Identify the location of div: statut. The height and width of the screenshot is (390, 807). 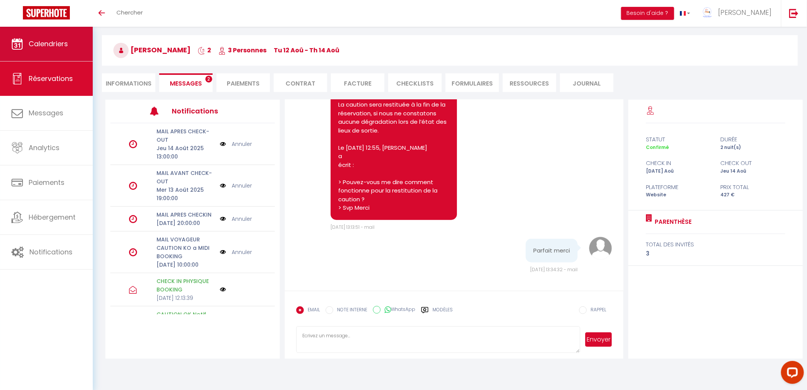
(678, 139).